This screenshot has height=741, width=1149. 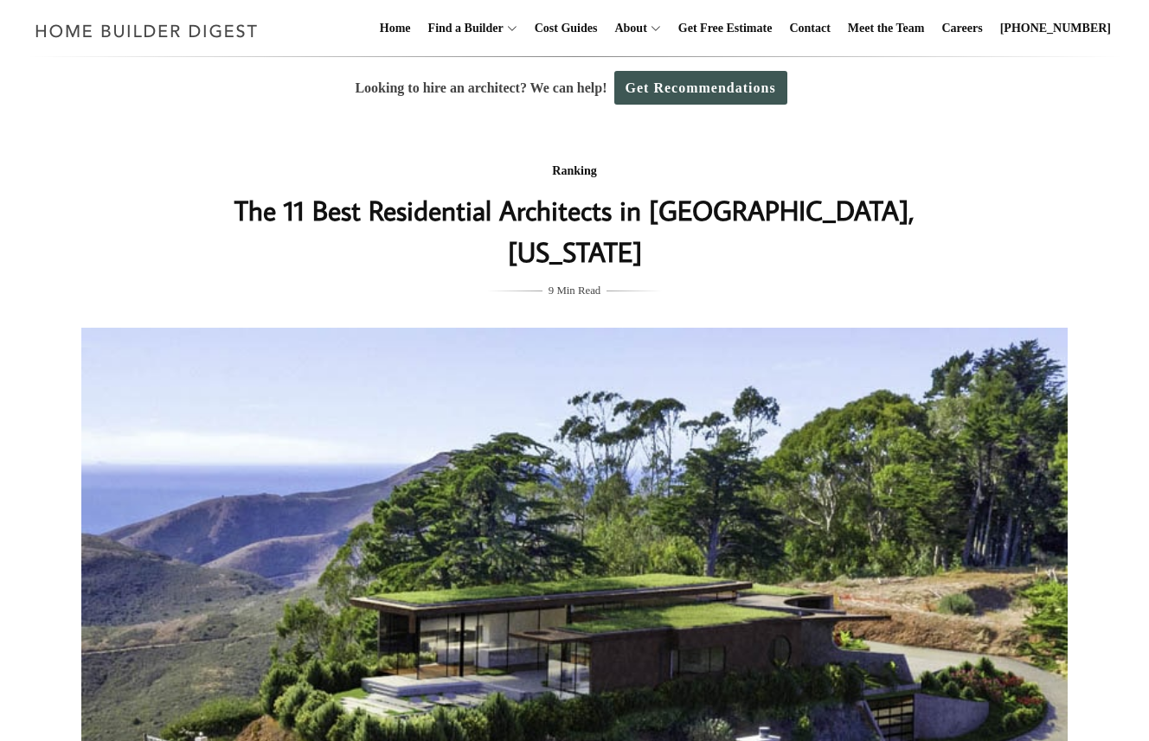 What do you see at coordinates (809, 29) in the screenshot?
I see `a: Contact` at bounding box center [809, 29].